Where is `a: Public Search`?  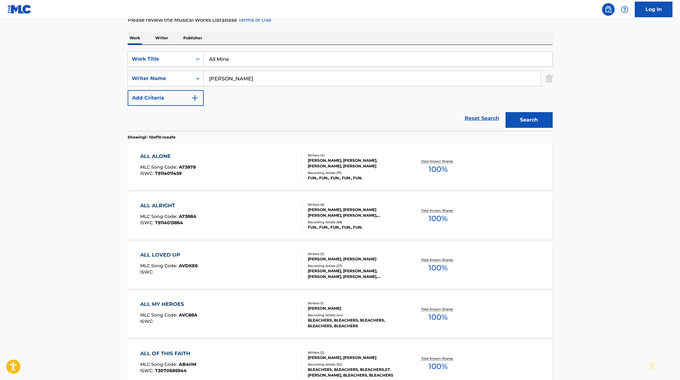 a: Public Search is located at coordinates (608, 9).